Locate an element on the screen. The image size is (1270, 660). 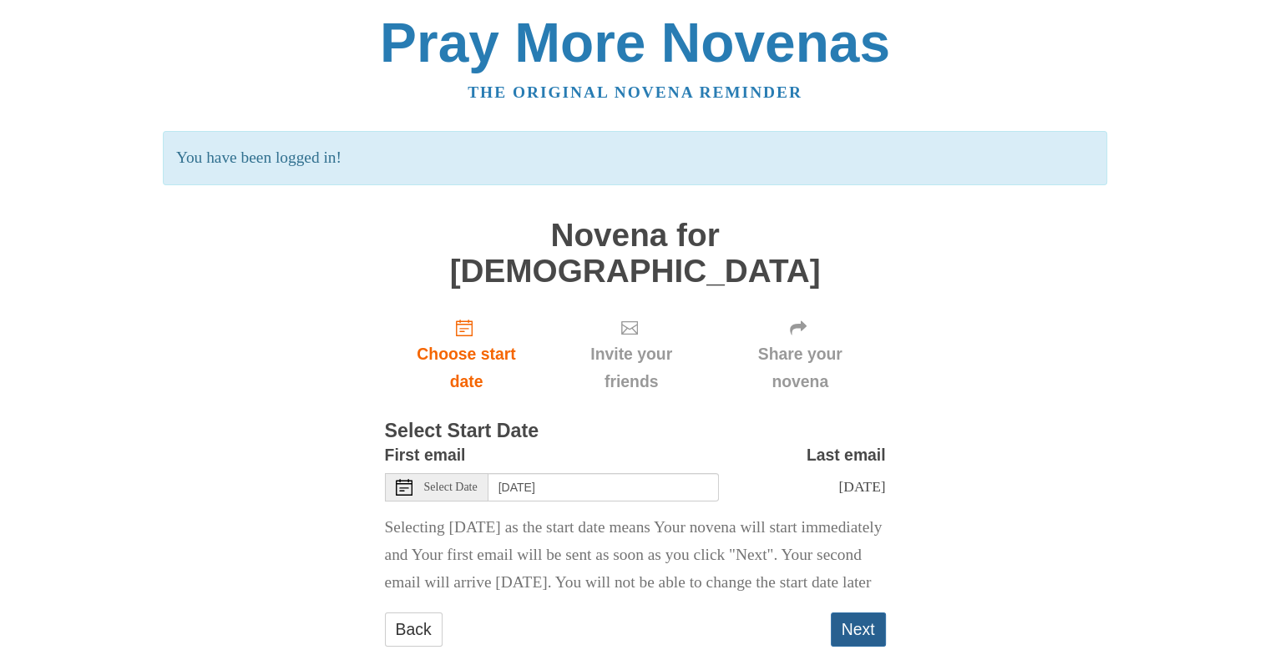
a: Back is located at coordinates (413, 630).